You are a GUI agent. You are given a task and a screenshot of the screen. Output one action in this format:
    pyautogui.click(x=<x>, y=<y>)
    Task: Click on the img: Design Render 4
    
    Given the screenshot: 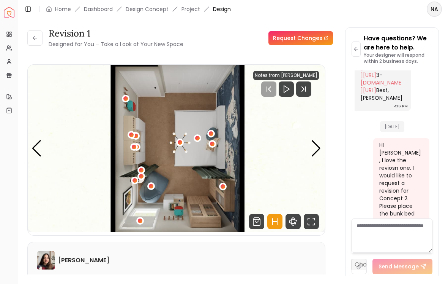 What is the action you would take?
    pyautogui.click(x=176, y=148)
    